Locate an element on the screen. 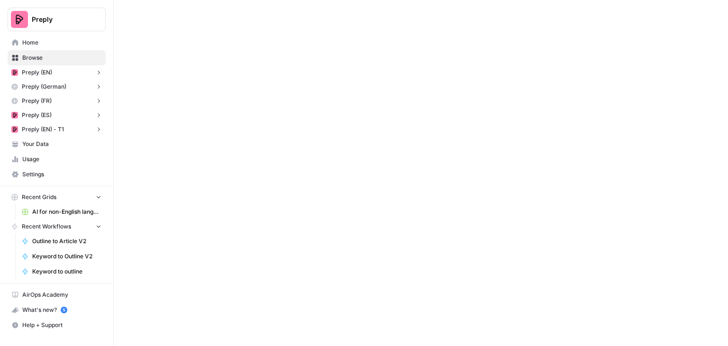 The width and height of the screenshot is (728, 346). button: Preply (EN) - T1 is located at coordinates (56, 129).